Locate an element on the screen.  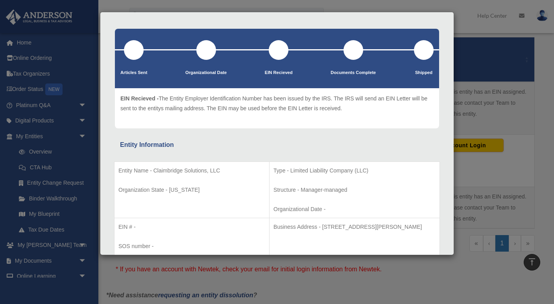
p: Type - Limited Liability Company (LLC) is located at coordinates (355, 170).